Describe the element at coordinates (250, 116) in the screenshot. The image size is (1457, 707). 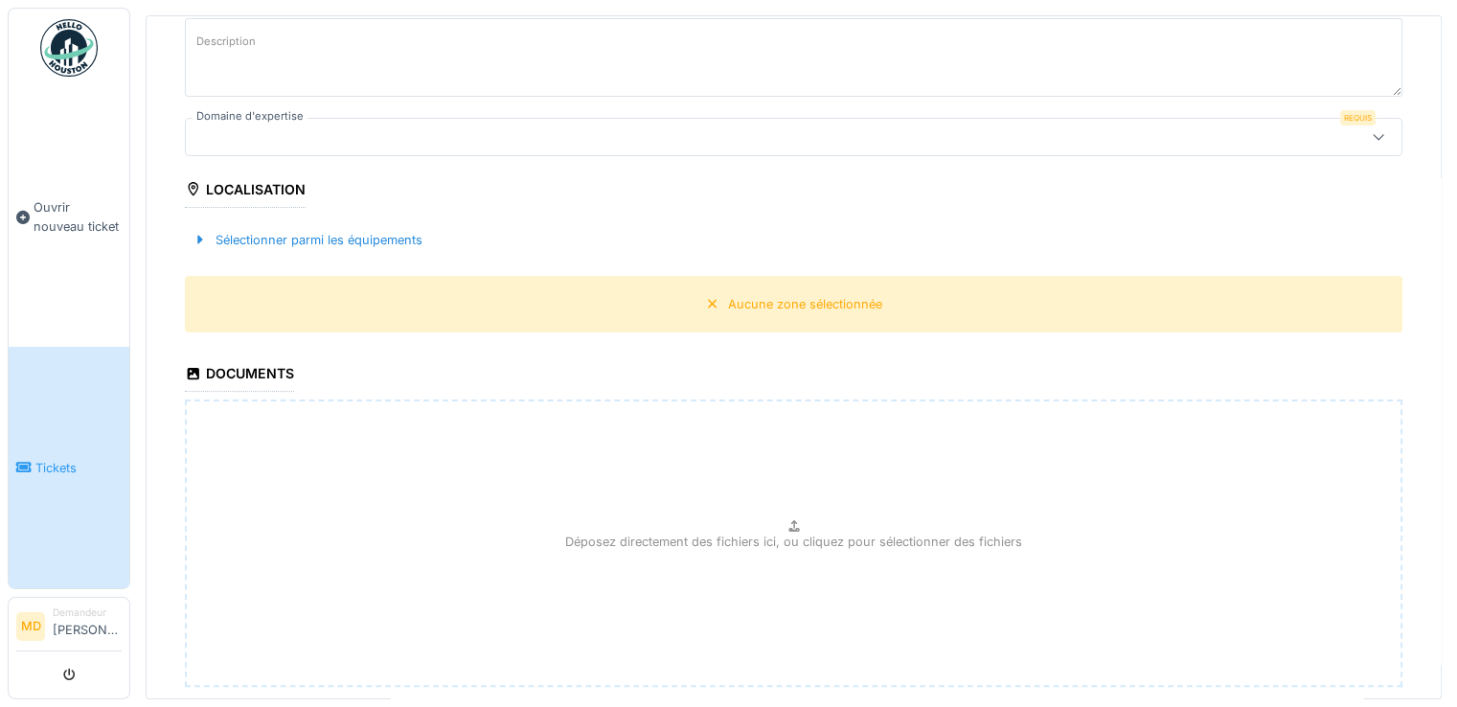
I see `label: Domaine d'expertise` at that location.